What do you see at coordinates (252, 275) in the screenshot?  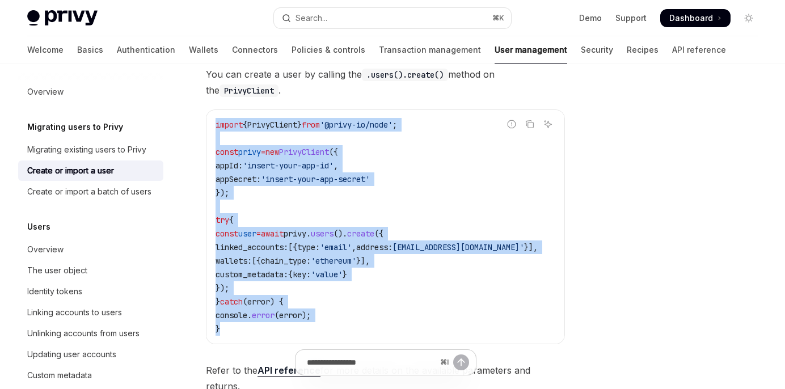 I see `span: custom_metadata:` at bounding box center [252, 275].